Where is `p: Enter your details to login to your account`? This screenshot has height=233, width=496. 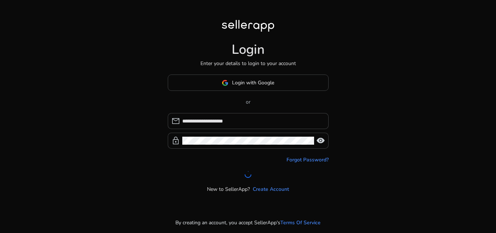 p: Enter your details to login to your account is located at coordinates (248, 63).